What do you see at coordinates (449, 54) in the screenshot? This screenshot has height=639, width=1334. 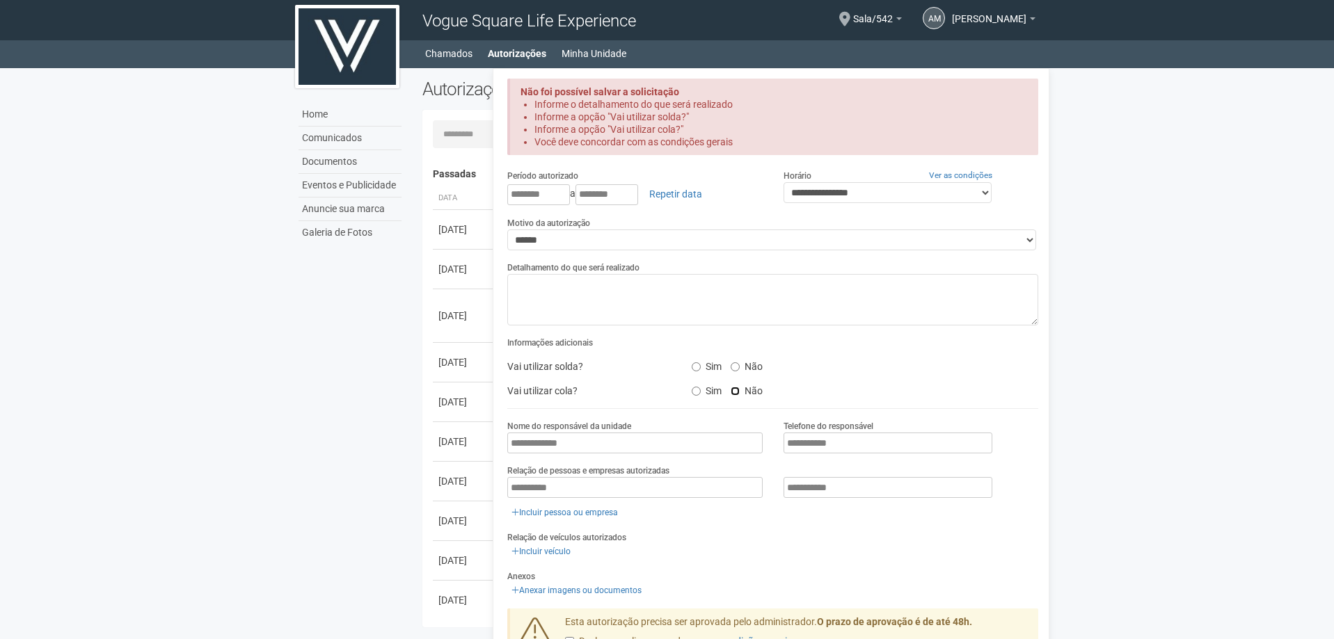 I see `a: Chamados` at bounding box center [449, 54].